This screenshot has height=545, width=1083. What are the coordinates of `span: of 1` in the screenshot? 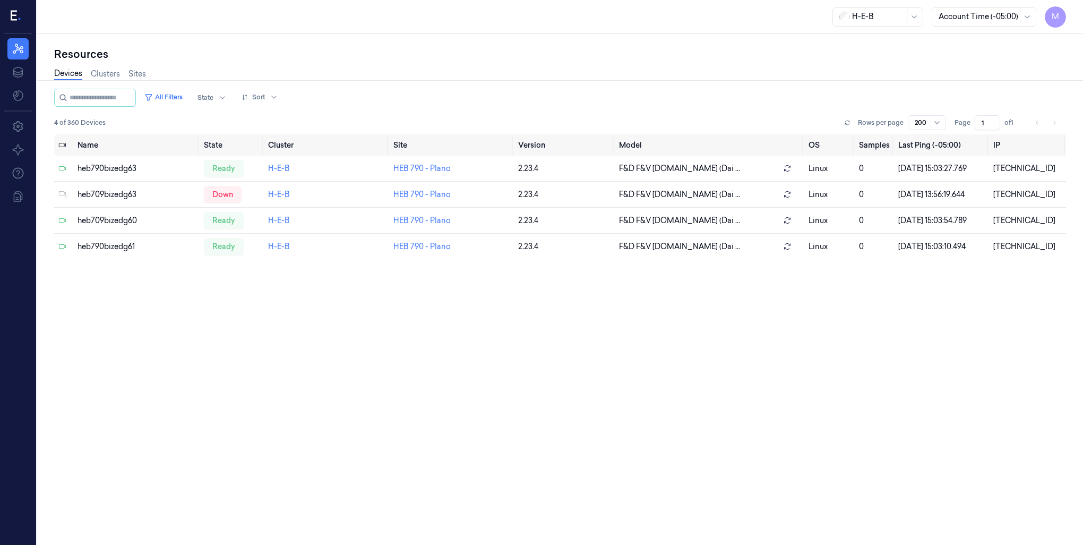 It's located at (1013, 123).